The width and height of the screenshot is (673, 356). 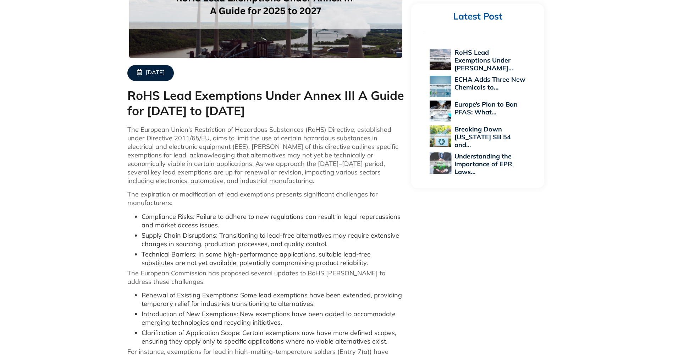 I want to click on img: ECHA Adds Three New Chemicals to REACH Candidate List in June 2025, so click(x=441, y=86).